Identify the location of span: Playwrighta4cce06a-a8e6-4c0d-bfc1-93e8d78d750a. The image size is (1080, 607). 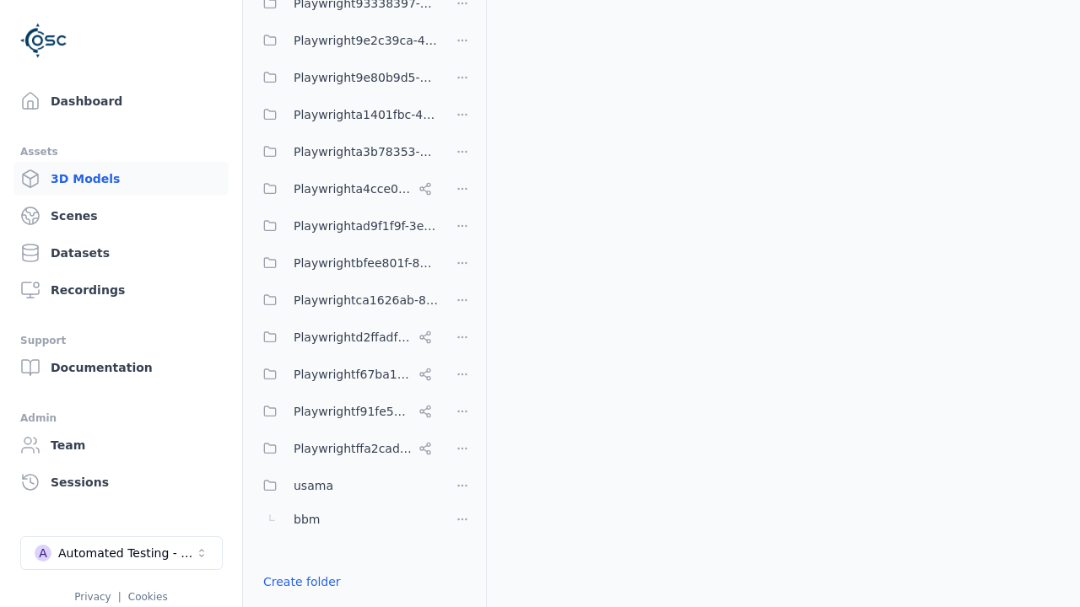
(353, 189).